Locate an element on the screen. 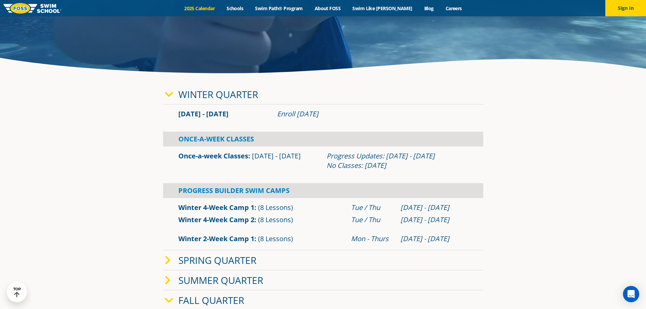  a: Blog is located at coordinates (429, 8).